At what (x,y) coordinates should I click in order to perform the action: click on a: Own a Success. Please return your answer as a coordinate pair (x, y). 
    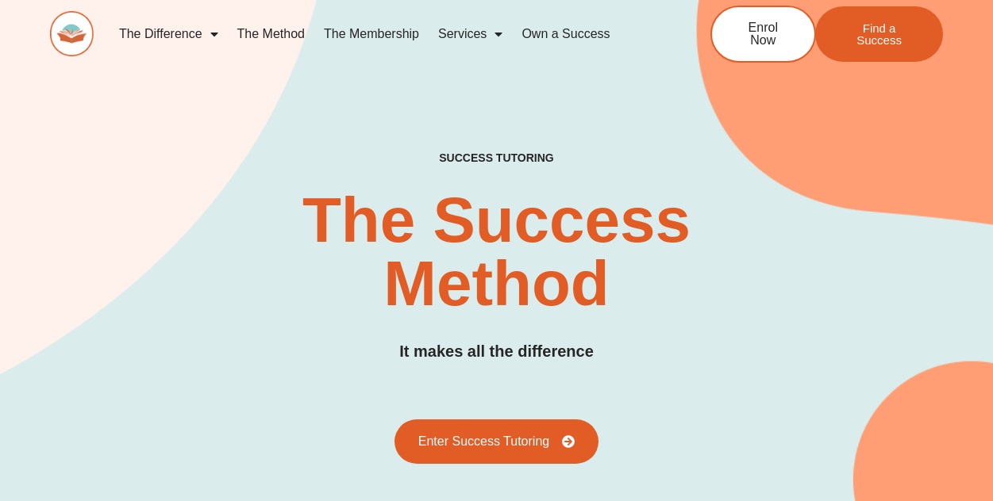
    Looking at the image, I should click on (565, 34).